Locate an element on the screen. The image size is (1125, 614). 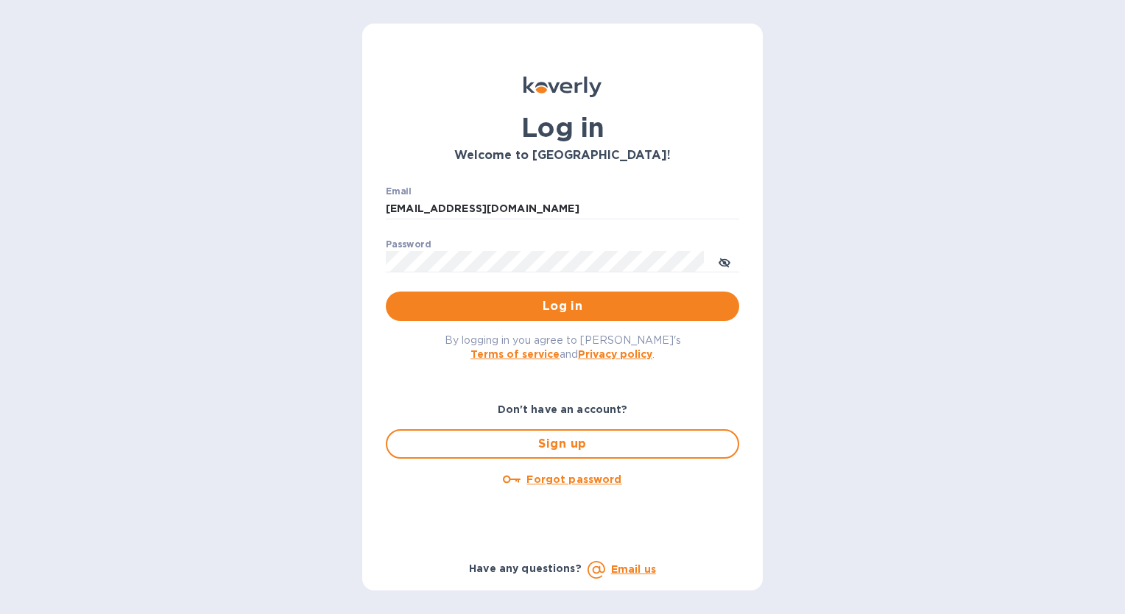
b: Don't have an account? is located at coordinates (563, 409).